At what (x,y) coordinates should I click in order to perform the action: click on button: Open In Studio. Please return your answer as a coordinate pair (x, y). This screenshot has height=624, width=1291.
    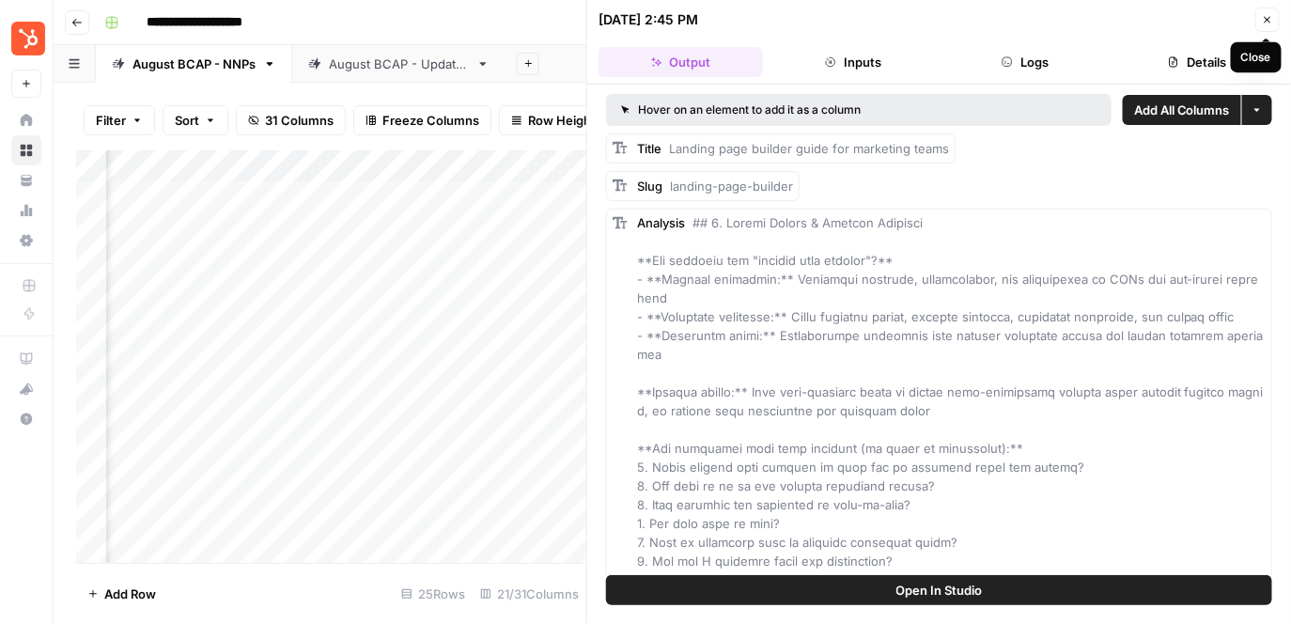
    Looking at the image, I should click on (938, 590).